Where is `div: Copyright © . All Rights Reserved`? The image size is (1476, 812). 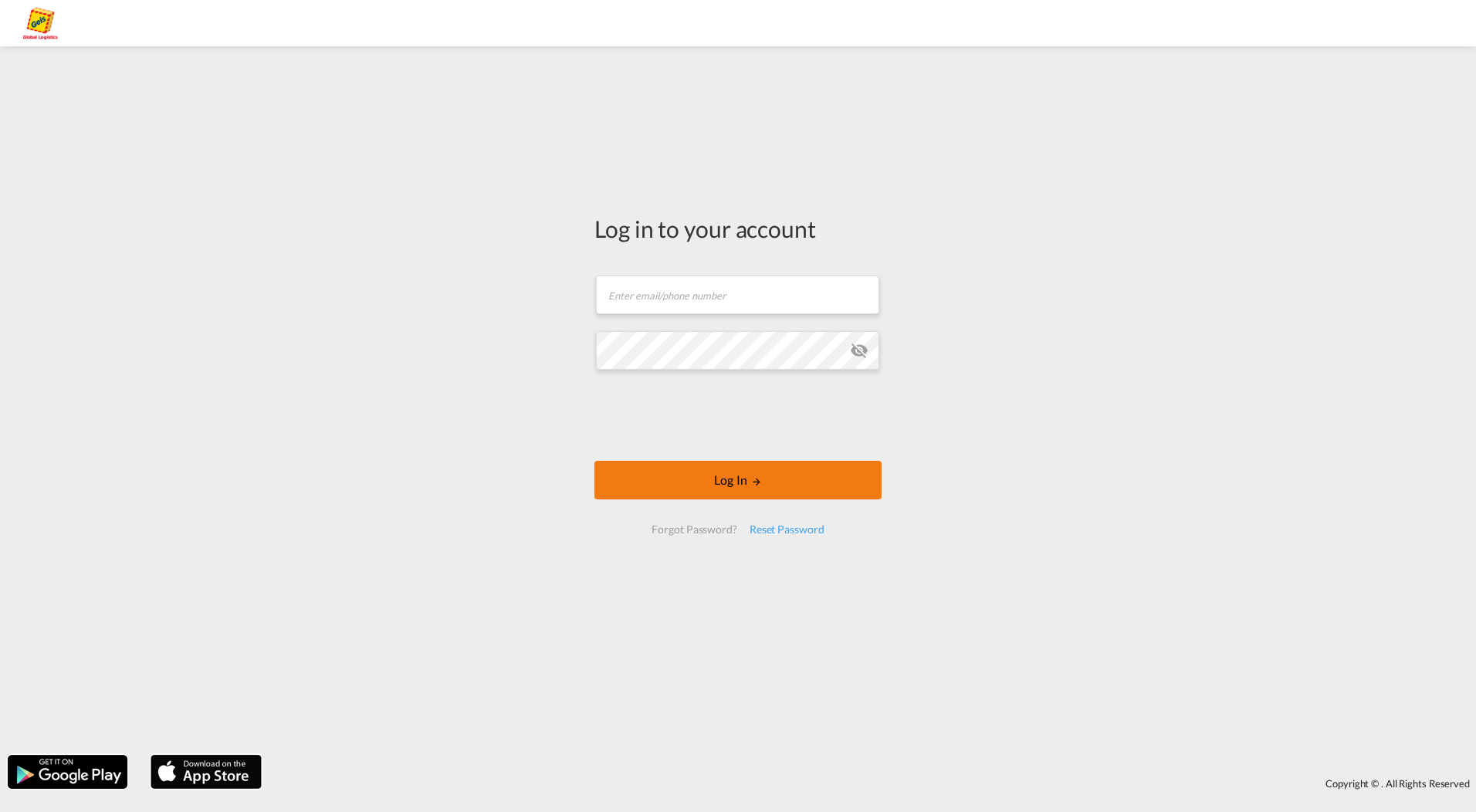
div: Copyright © . All Rights Reserved is located at coordinates (872, 783).